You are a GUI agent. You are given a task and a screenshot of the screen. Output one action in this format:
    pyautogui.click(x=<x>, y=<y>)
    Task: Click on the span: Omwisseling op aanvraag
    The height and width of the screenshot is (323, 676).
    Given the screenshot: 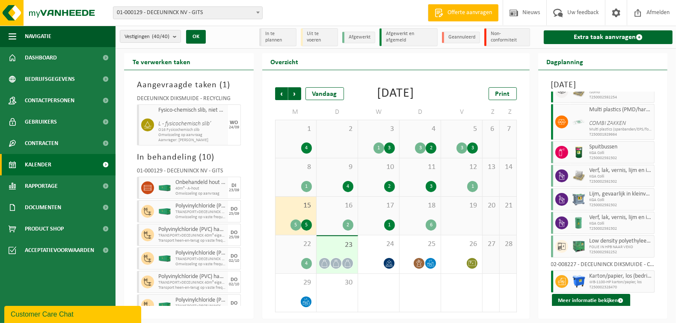 What is the action you would take?
    pyautogui.click(x=201, y=194)
    